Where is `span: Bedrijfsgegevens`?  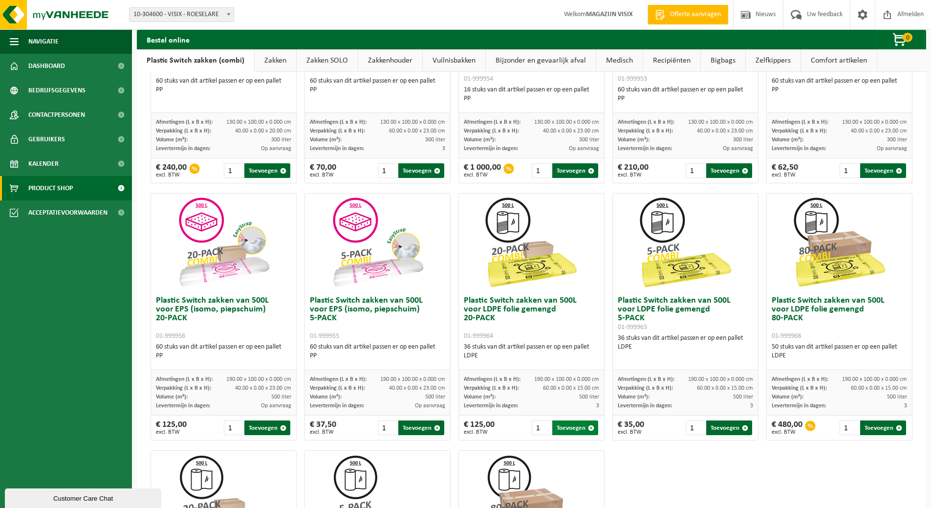 span: Bedrijfsgegevens is located at coordinates (57, 90).